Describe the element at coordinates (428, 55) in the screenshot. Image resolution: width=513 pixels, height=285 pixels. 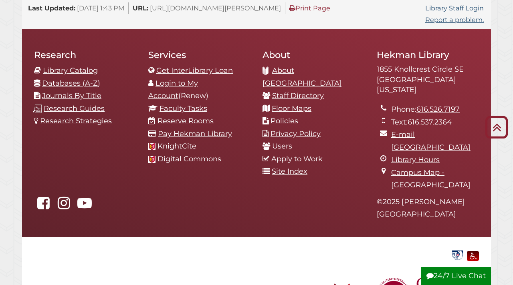
I see `h2: Hekman Library` at that location.